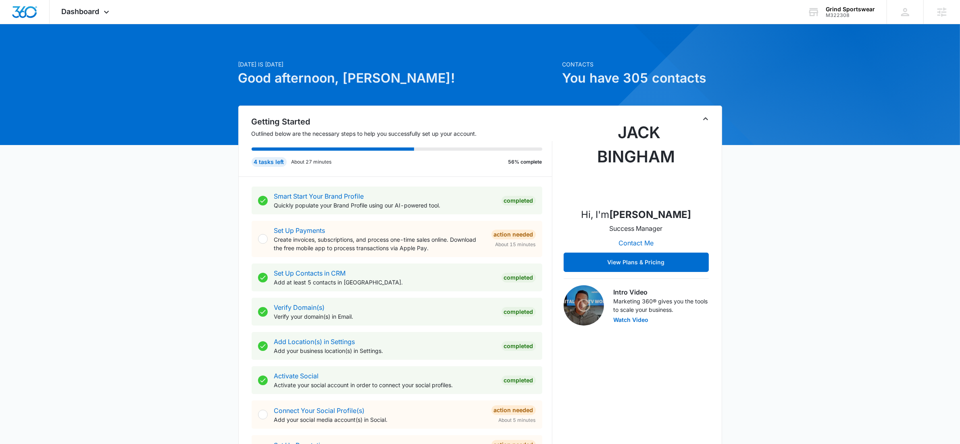 The image size is (960, 444). Describe the element at coordinates (525, 162) in the screenshot. I see `p: 56% complete` at that location.